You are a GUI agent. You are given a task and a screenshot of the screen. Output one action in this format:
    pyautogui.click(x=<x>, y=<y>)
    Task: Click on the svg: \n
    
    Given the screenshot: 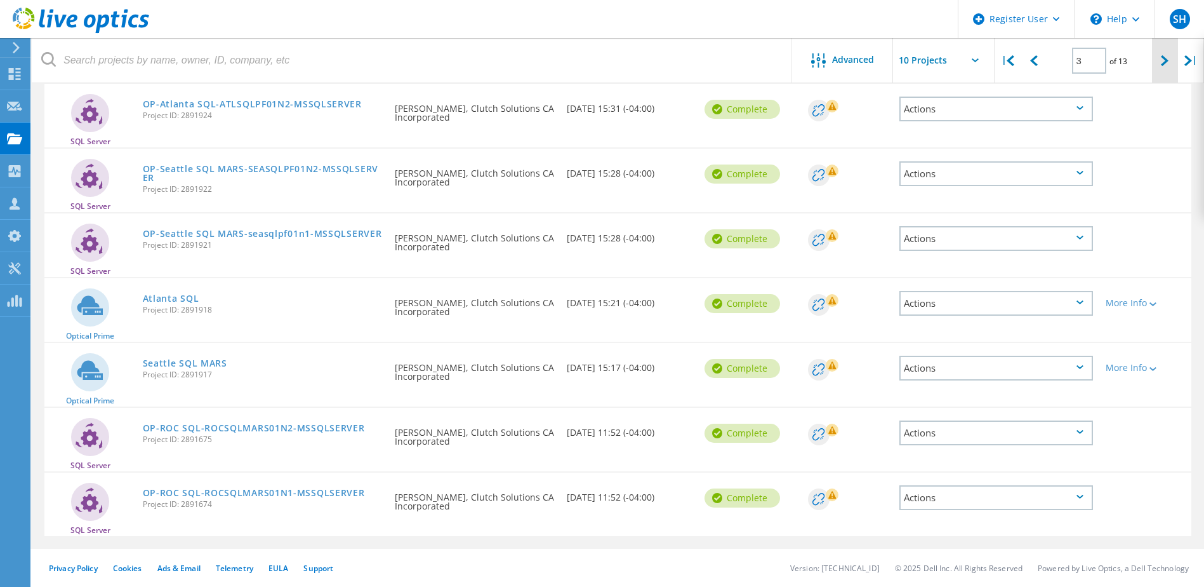 What is the action you would take?
    pyautogui.click(x=1096, y=19)
    